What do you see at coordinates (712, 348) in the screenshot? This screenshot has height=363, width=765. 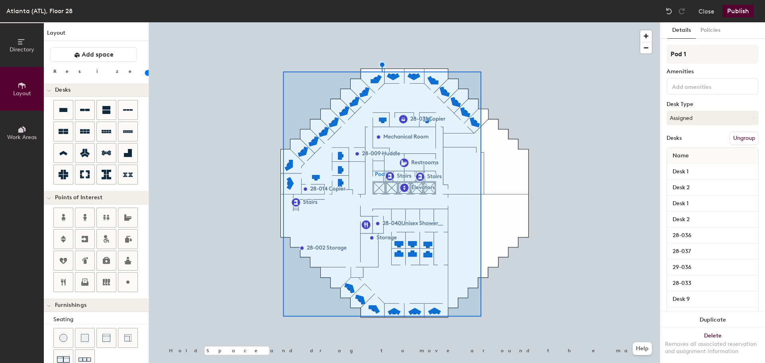 I see `div: Removes all associated reservation and assignment information` at bounding box center [712, 348].